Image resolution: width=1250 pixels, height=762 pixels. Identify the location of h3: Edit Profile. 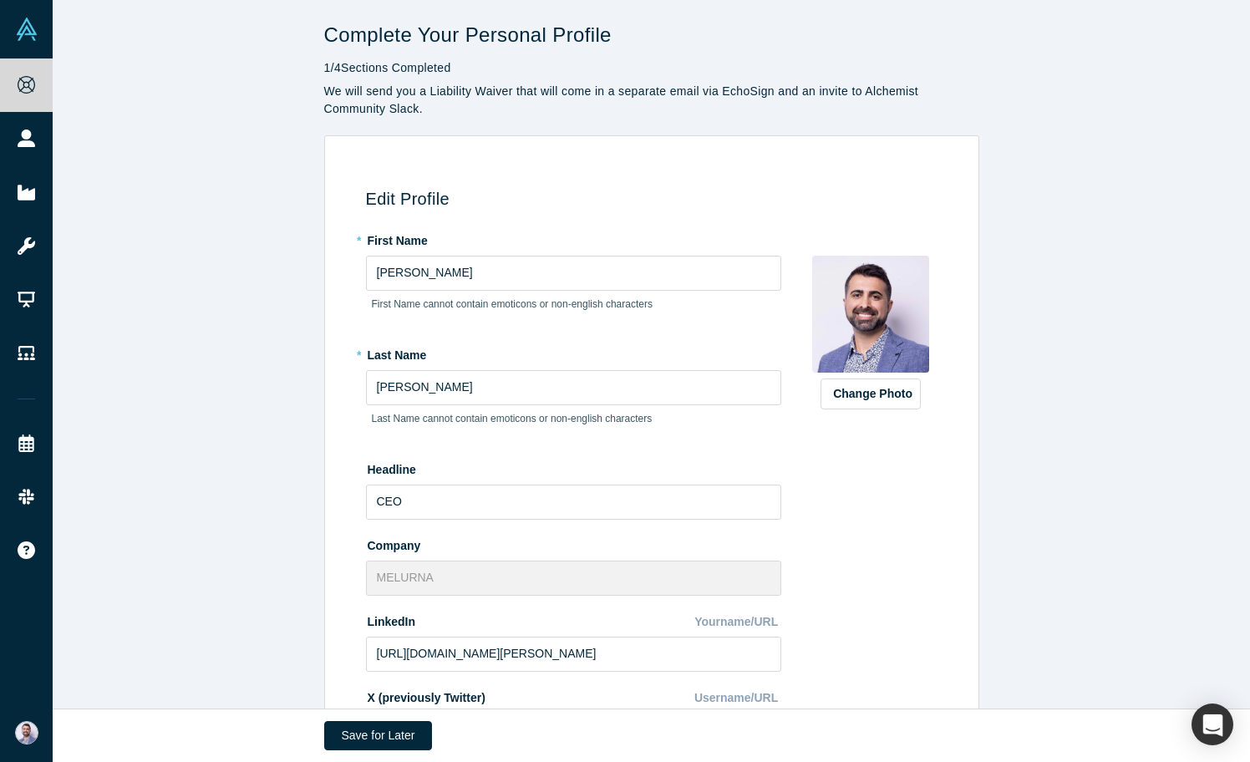
(654, 199).